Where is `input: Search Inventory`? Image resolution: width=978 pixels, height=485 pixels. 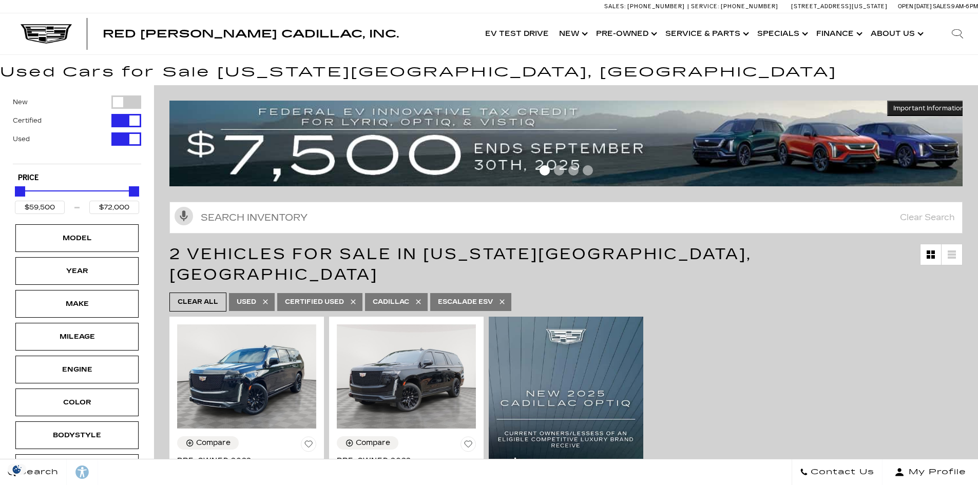 input: Search Inventory is located at coordinates (565, 218).